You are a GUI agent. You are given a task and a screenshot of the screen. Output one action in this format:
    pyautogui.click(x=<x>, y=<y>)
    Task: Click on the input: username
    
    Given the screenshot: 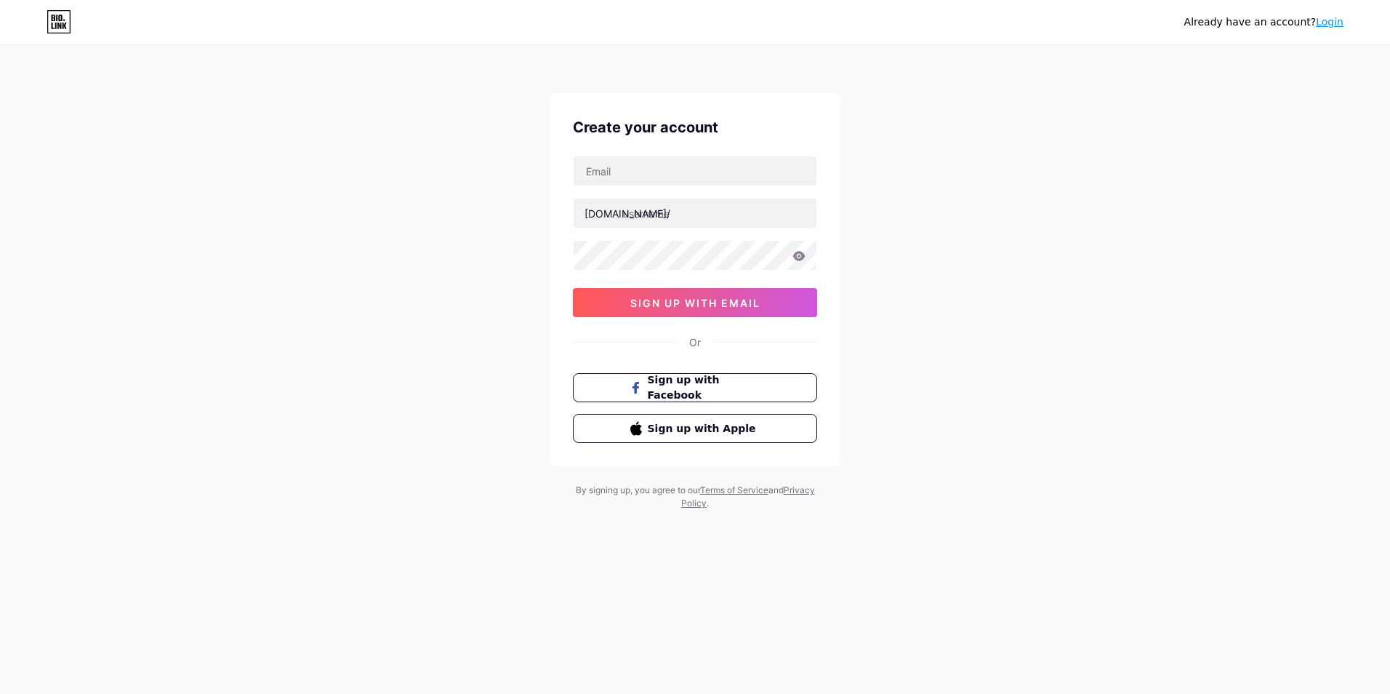 What is the action you would take?
    pyautogui.click(x=695, y=213)
    